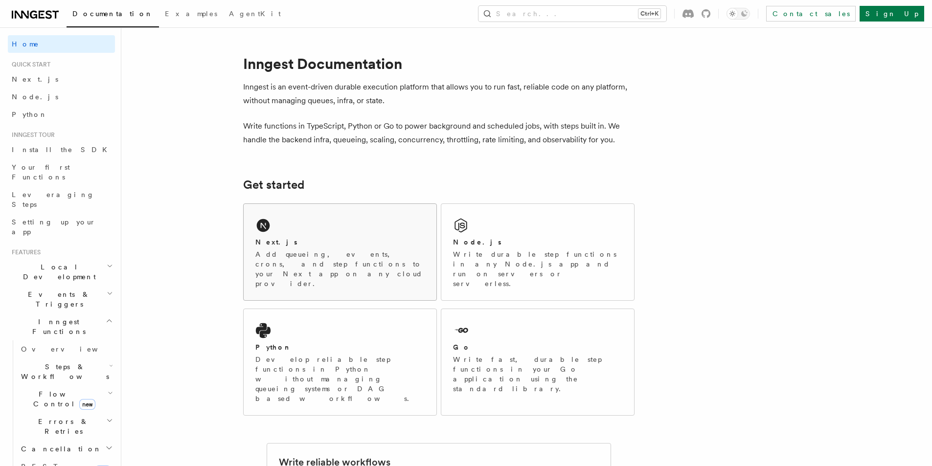 This screenshot has width=932, height=466. I want to click on a: Python, so click(61, 114).